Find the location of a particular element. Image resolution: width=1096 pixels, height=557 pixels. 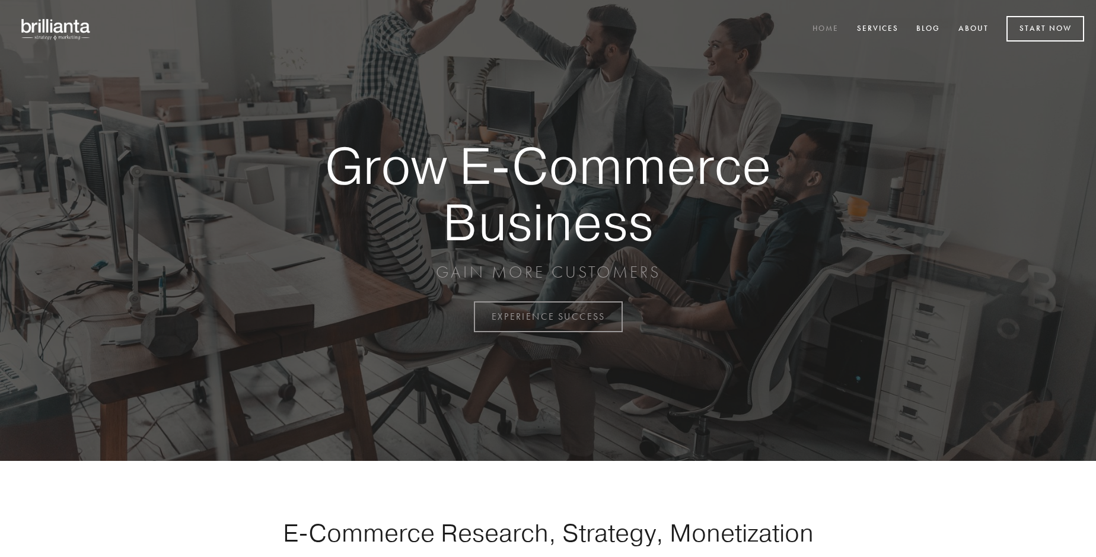

strong: Grow E-Commerce Business is located at coordinates (548, 193).